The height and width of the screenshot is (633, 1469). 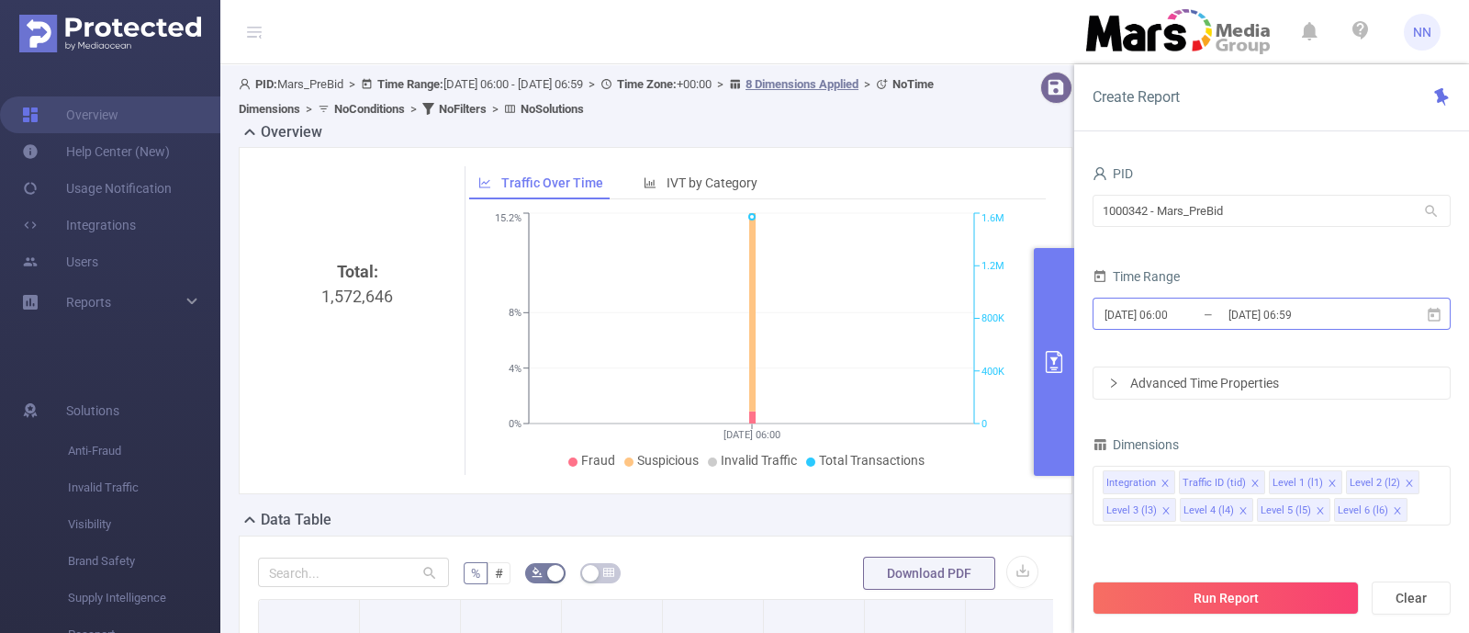 I want to click on li: Level 3 (l3), so click(x=1140, y=510).